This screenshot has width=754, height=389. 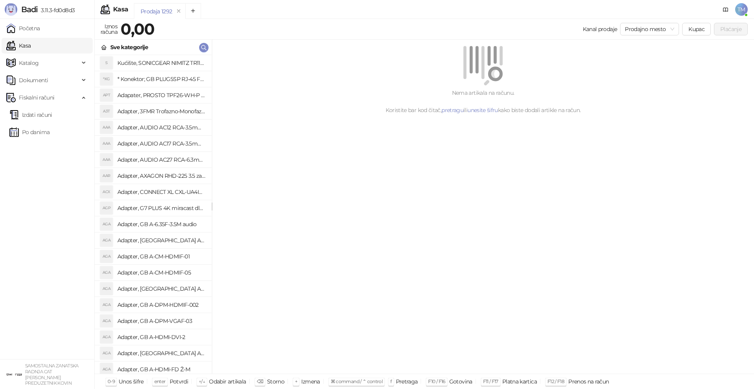 I want to click on span: Katalog, so click(x=29, y=63).